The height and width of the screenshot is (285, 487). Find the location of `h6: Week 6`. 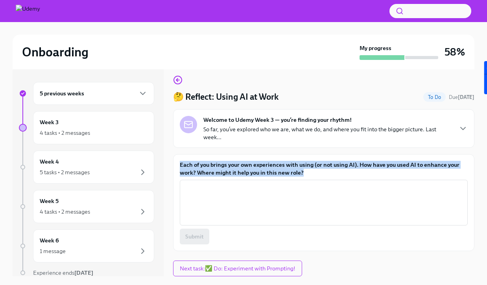

h6: Week 6 is located at coordinates (49, 240).